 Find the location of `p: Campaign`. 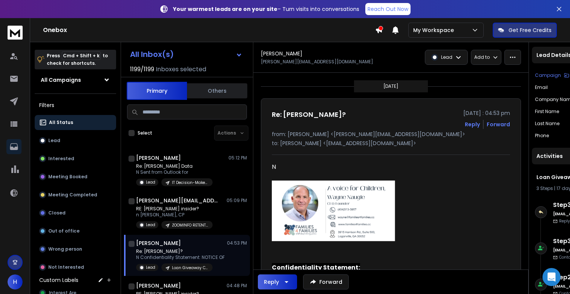

p: Campaign is located at coordinates (548, 75).